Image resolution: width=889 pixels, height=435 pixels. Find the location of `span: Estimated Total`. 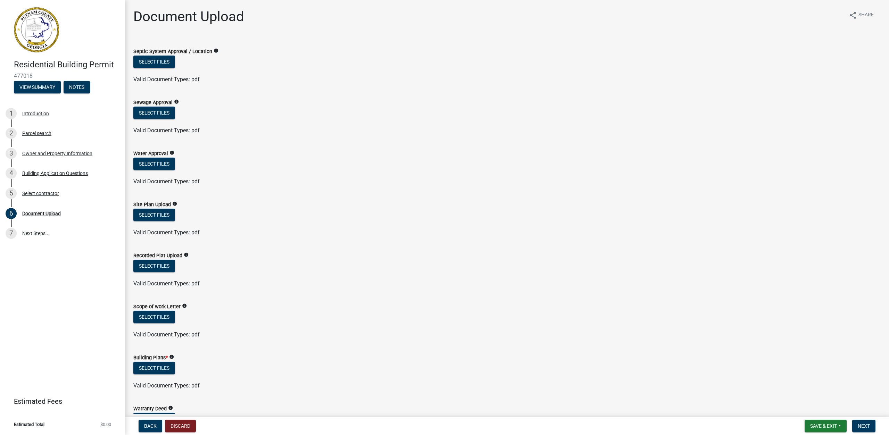

span: Estimated Total is located at coordinates (29, 425).